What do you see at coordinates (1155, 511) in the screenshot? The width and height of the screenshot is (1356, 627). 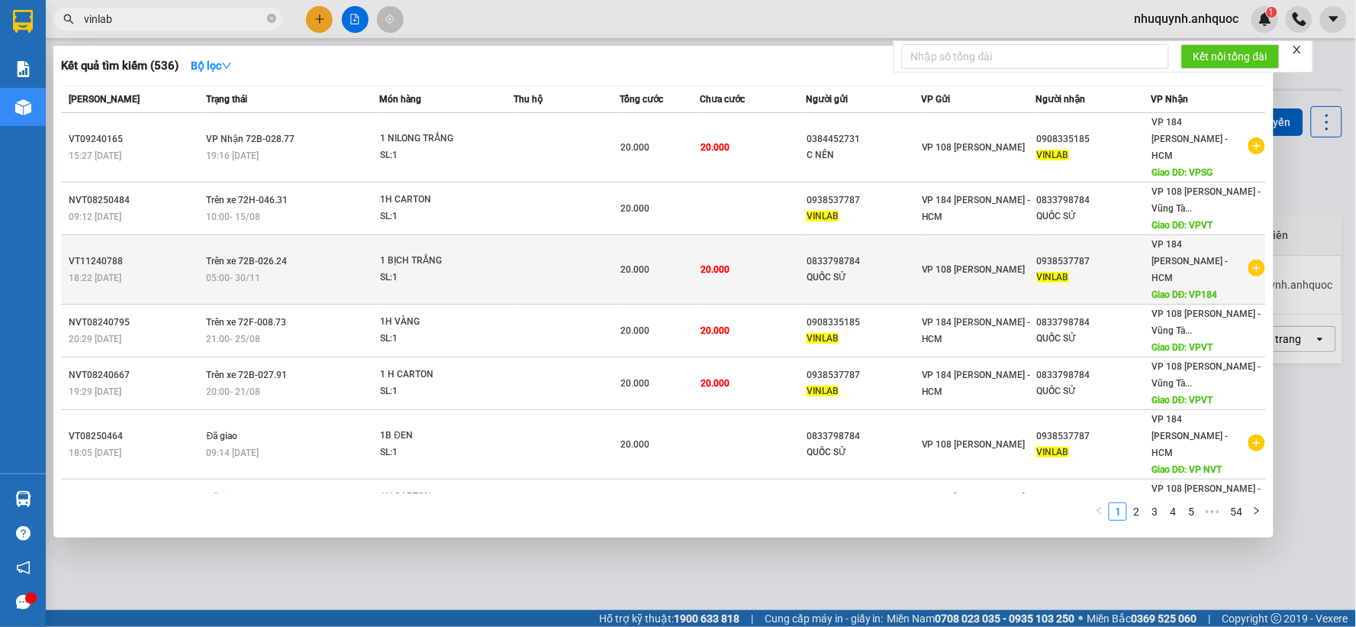 I see `a: 3` at bounding box center [1155, 511].